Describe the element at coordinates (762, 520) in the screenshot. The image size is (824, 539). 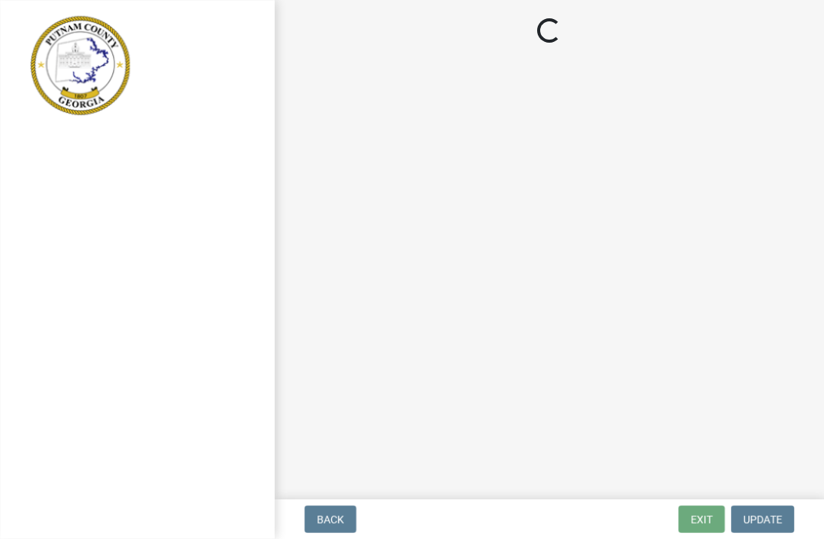
I see `button: Update` at that location.